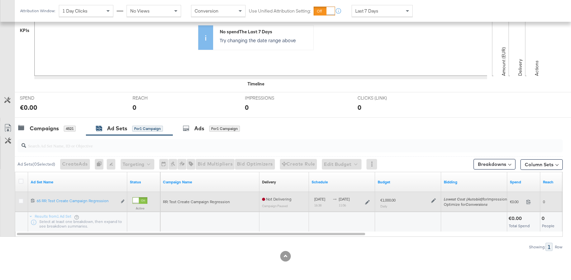 Image resolution: width=571 pixels, height=280 pixels. Describe the element at coordinates (270, 98) in the screenshot. I see `span: IMPRESSIONS` at that location.